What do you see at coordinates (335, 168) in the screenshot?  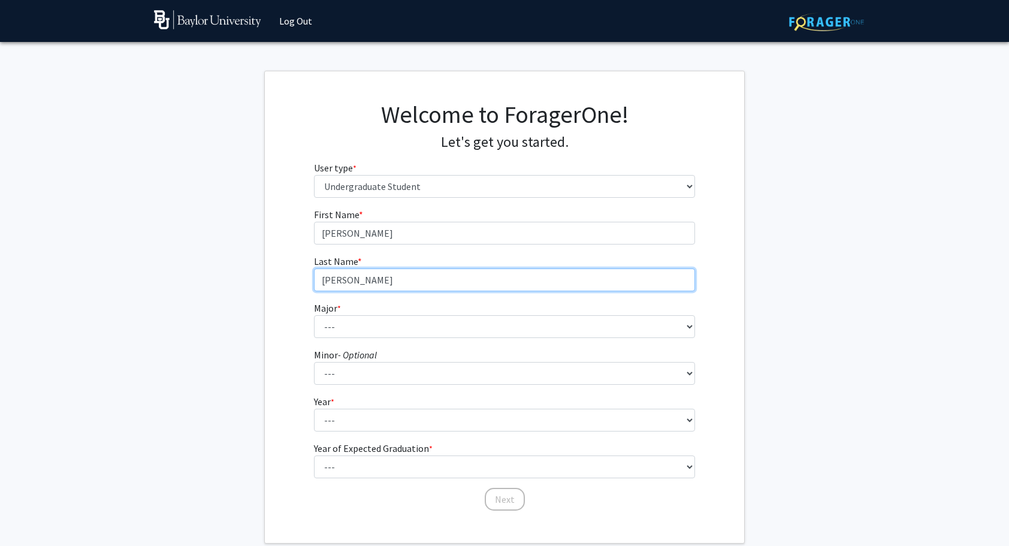 I see `label: User type` at bounding box center [335, 168].